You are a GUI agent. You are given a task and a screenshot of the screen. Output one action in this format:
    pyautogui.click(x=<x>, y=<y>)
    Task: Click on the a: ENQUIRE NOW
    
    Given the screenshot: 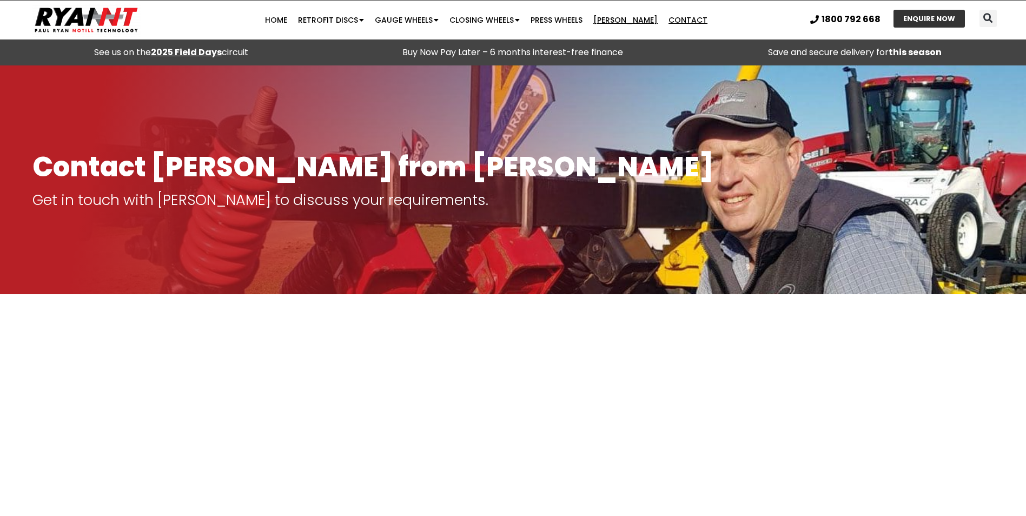 What is the action you would take?
    pyautogui.click(x=929, y=18)
    